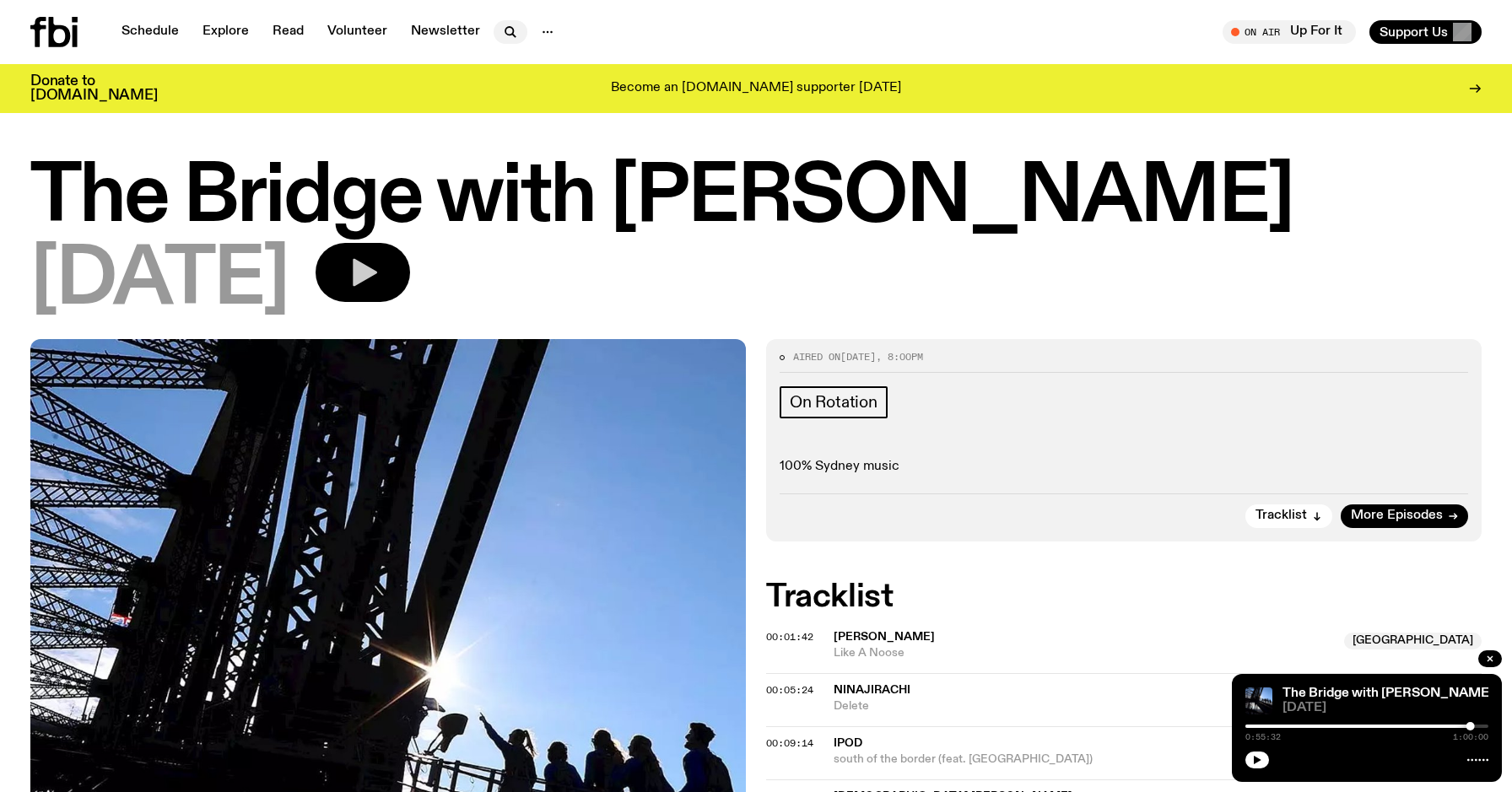 This screenshot has width=1512, height=792. I want to click on span: Like A Noose, so click(1083, 653).